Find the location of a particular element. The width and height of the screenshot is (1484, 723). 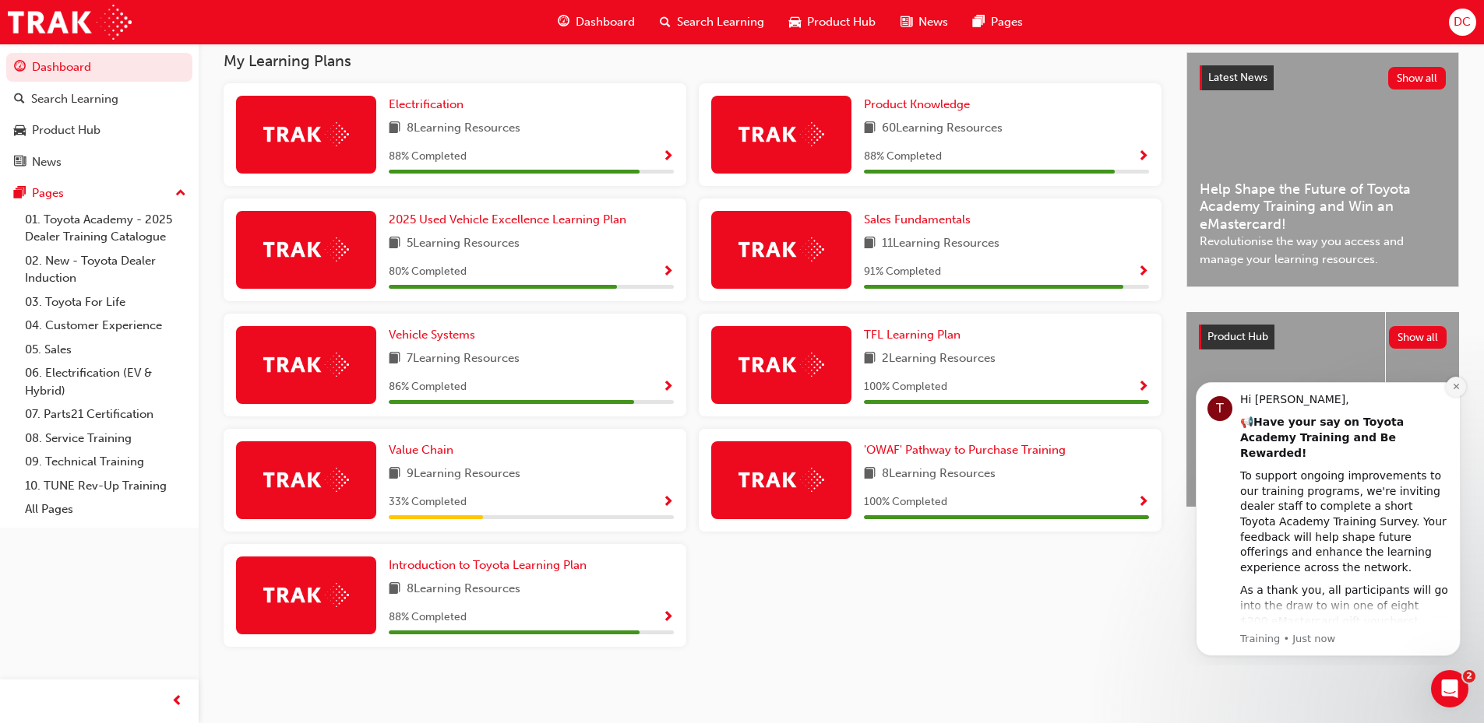

a: pages-iconPages is located at coordinates (998, 22).